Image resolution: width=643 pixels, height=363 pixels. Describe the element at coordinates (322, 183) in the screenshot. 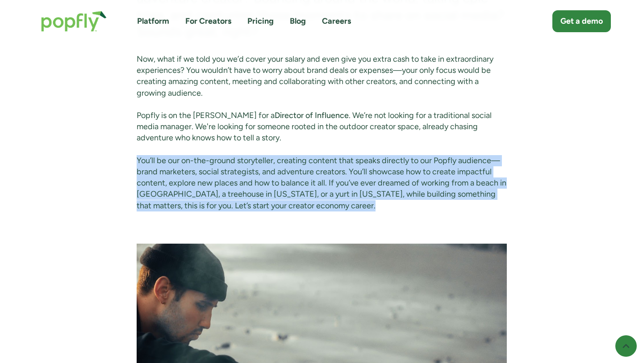

I see `p: You’ll be our on-the-ground storyteller, creating content that speaks directly to our Popfly audi...` at that location.